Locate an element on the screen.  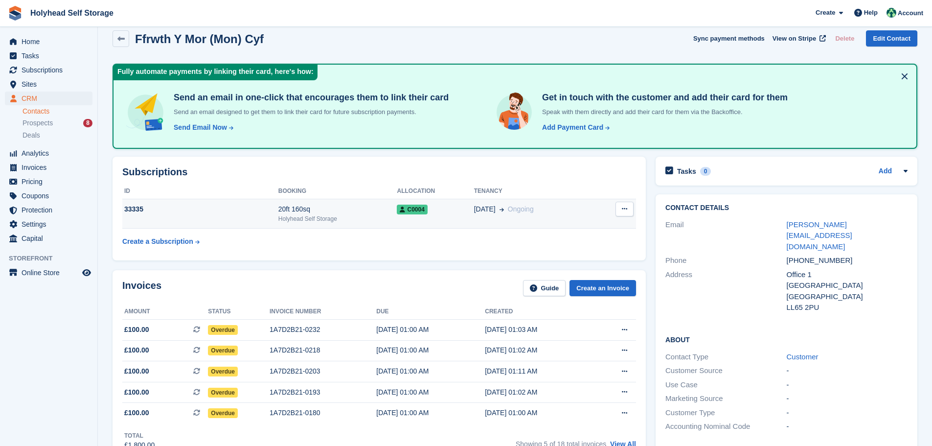
div: Phone is located at coordinates (726, 260).